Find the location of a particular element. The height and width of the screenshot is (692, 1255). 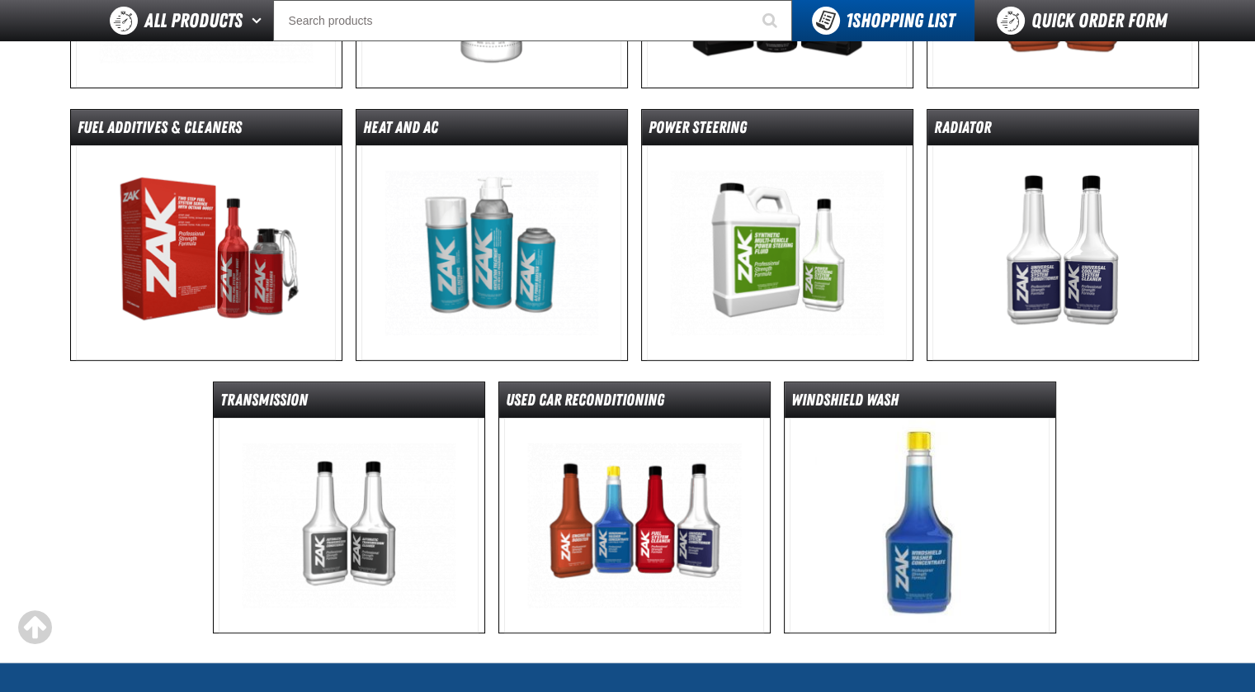

dt: Used Car Reconditioning is located at coordinates (635, 403).